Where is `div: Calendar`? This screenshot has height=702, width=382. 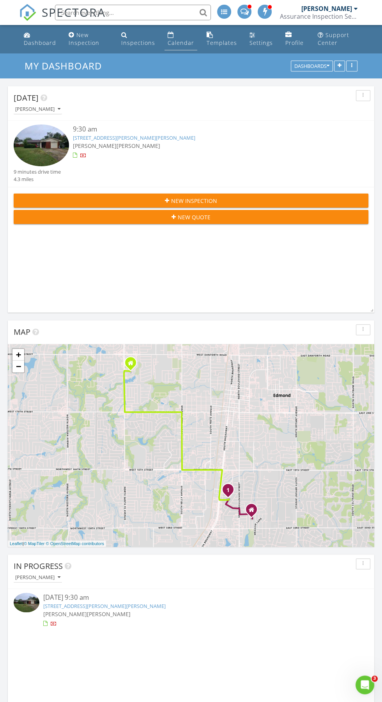 div: Calendar is located at coordinates (181, 43).